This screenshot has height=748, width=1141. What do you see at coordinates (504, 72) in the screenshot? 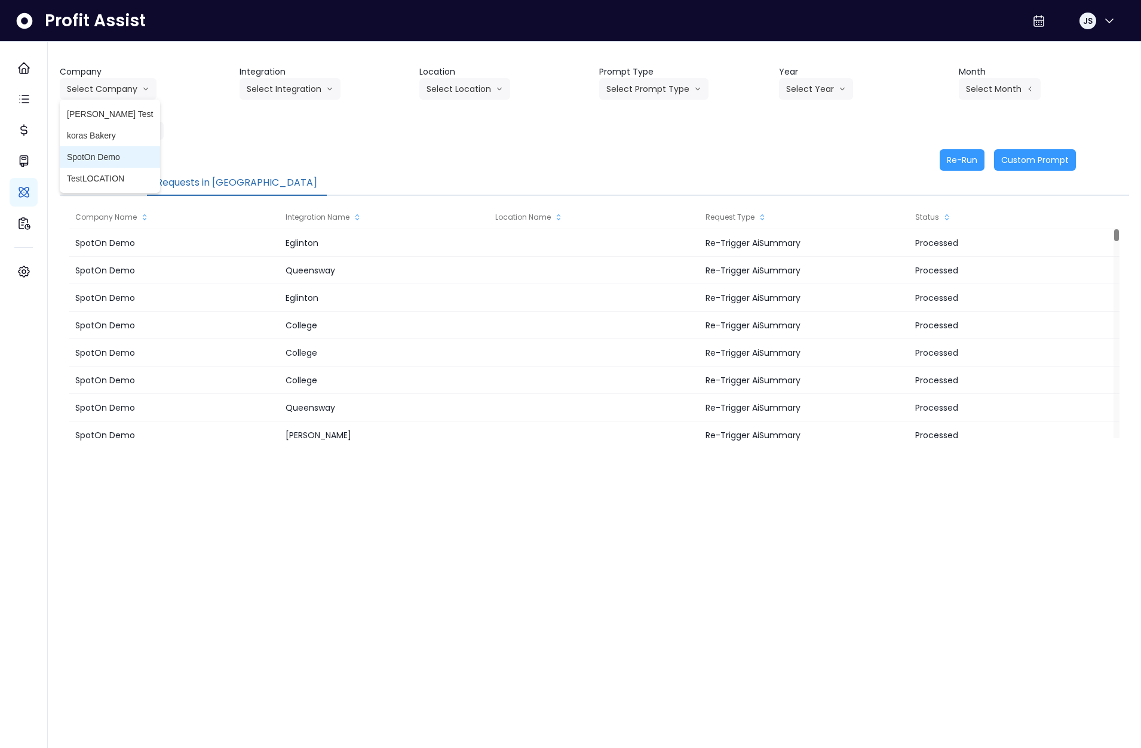
I see `header: Location` at bounding box center [504, 72].